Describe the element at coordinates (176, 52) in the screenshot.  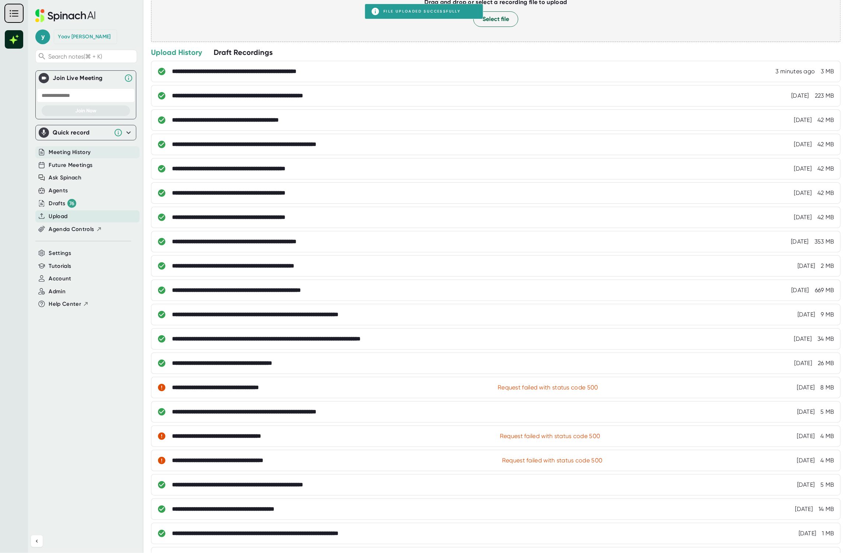
I see `div: Upload History` at that location.